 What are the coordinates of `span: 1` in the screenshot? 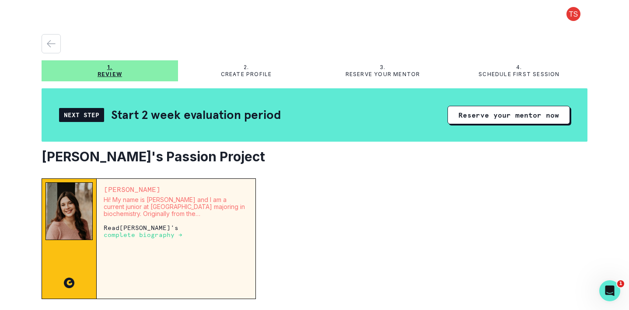 It's located at (621, 284).